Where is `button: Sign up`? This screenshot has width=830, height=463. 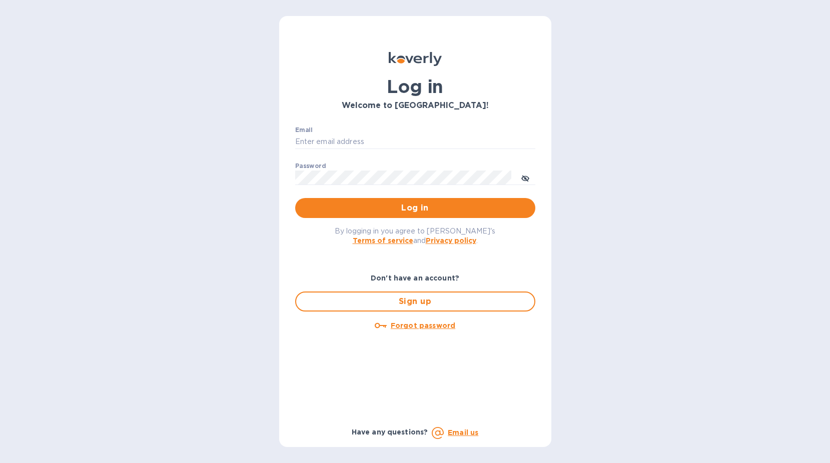
button: Sign up is located at coordinates (415, 302).